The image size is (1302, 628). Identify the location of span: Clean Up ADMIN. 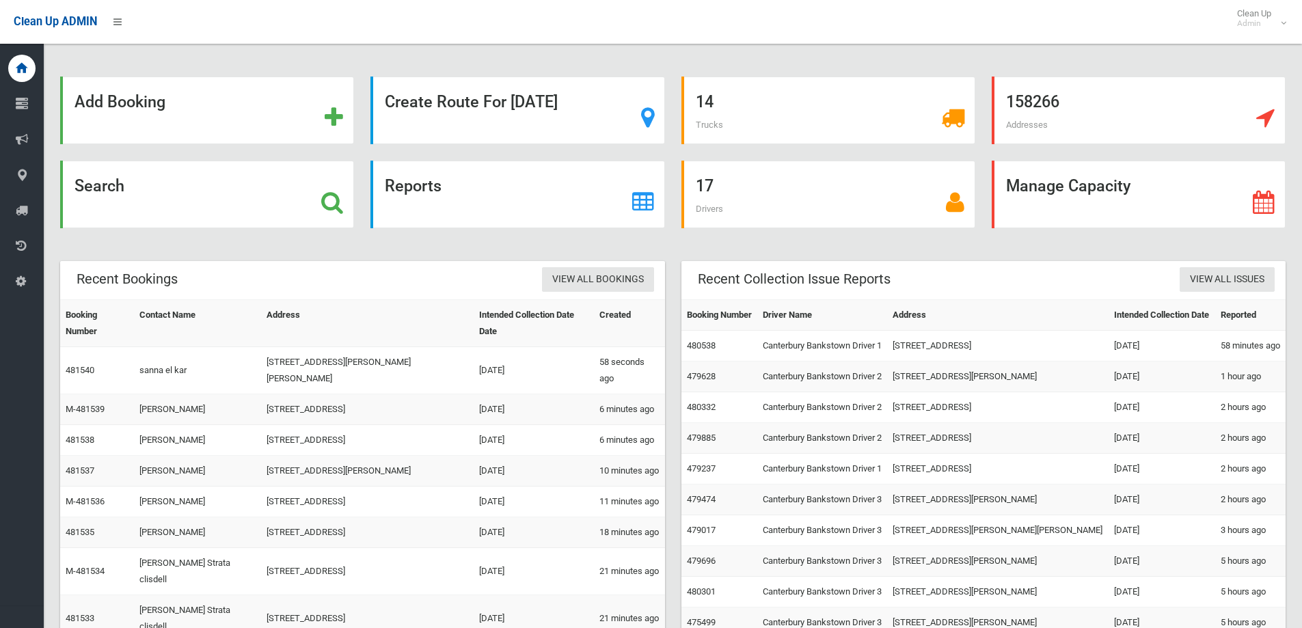
(55, 21).